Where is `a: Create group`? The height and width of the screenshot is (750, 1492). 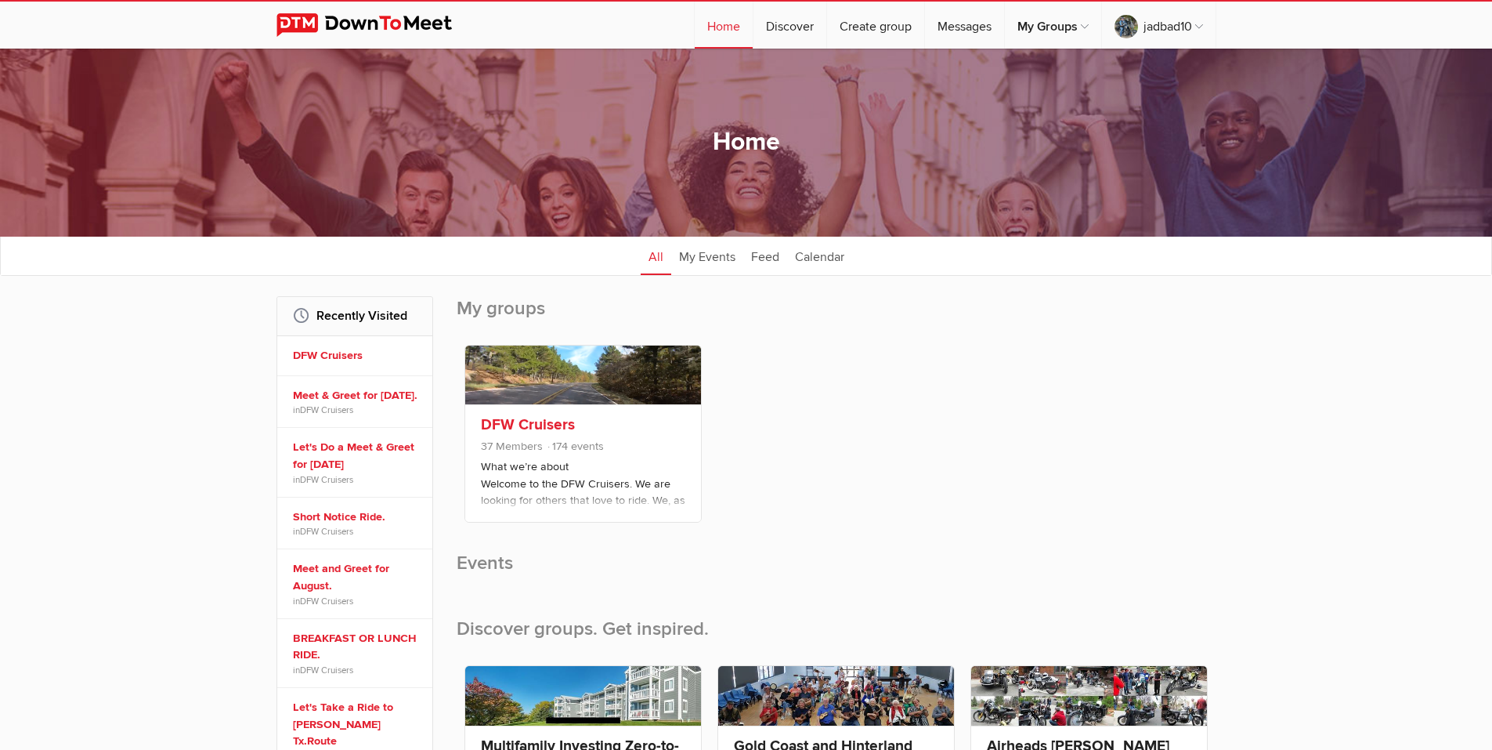
a: Create group is located at coordinates (876, 25).